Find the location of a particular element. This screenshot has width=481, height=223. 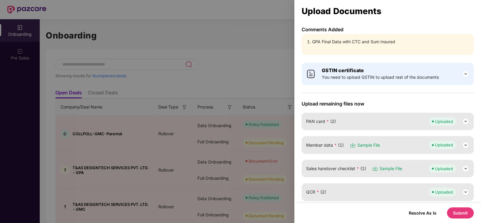

span: PAN card (2) is located at coordinates (321, 121).